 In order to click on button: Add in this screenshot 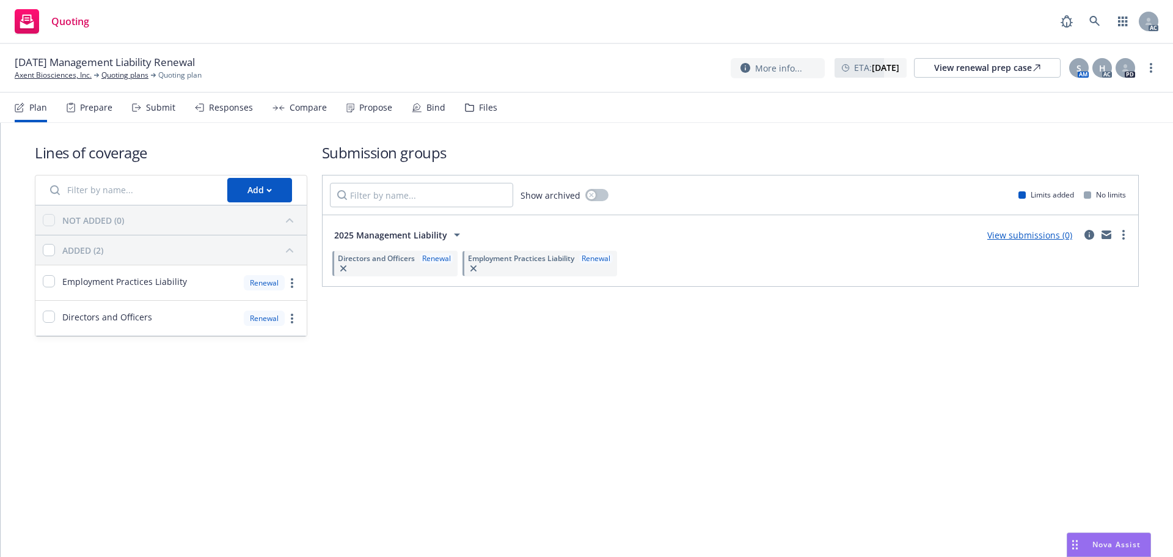, I will do `click(260, 190)`.